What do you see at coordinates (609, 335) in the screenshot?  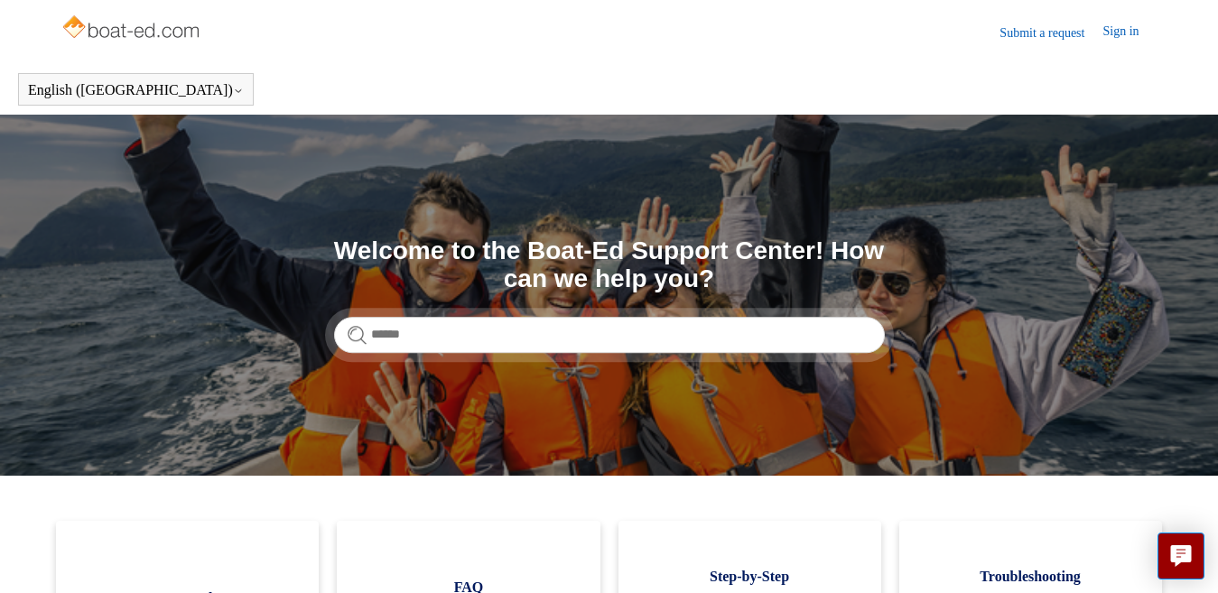 I see `input: Search` at bounding box center [609, 335].